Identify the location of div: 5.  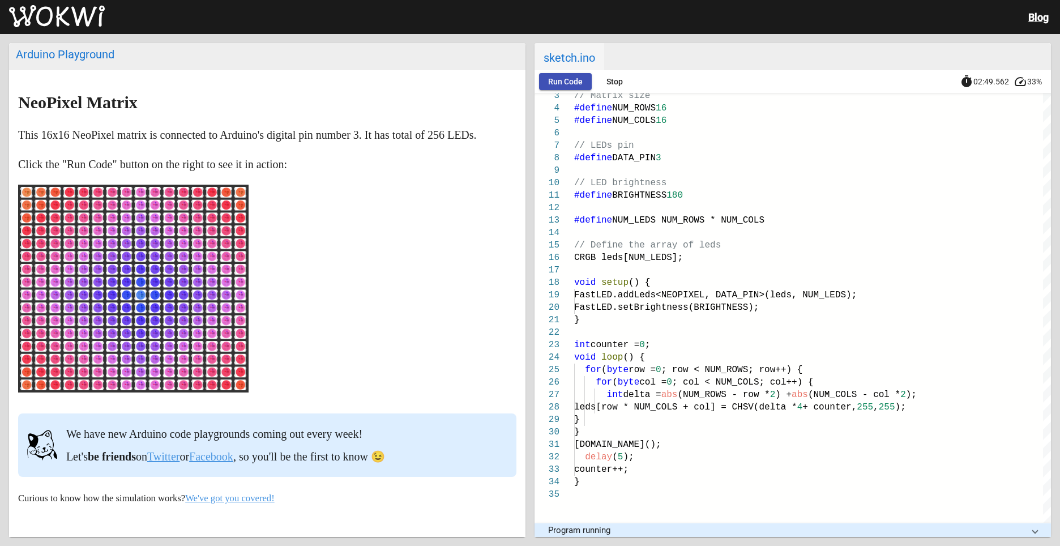
(547, 121).